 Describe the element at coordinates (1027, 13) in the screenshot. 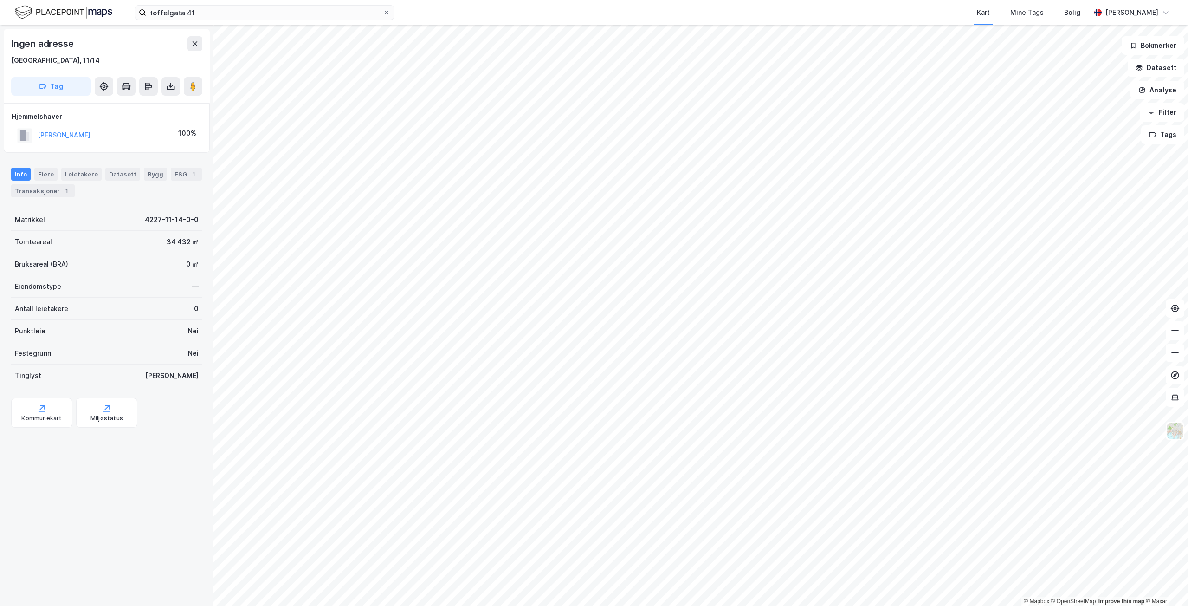

I see `div: Mine Tags` at that location.